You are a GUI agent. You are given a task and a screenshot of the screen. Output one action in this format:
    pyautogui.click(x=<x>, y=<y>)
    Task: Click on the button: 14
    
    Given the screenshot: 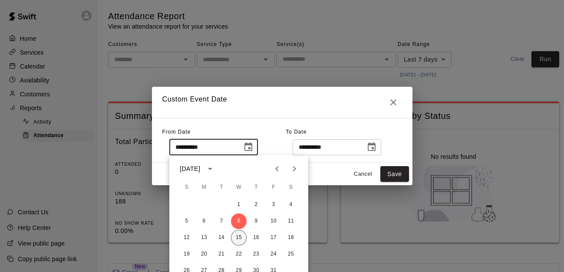 What is the action you would take?
    pyautogui.click(x=221, y=238)
    